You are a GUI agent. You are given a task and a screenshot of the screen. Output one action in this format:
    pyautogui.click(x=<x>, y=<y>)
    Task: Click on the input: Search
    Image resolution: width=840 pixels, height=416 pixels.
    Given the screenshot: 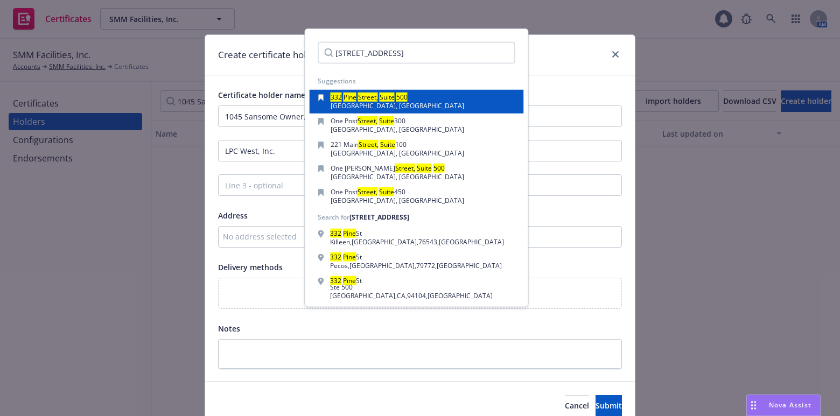 What is the action you would take?
    pyautogui.click(x=416, y=53)
    